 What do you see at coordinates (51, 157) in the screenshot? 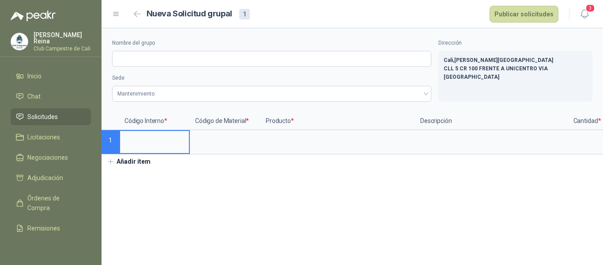
I see `a: Negociaciones` at bounding box center [51, 157].